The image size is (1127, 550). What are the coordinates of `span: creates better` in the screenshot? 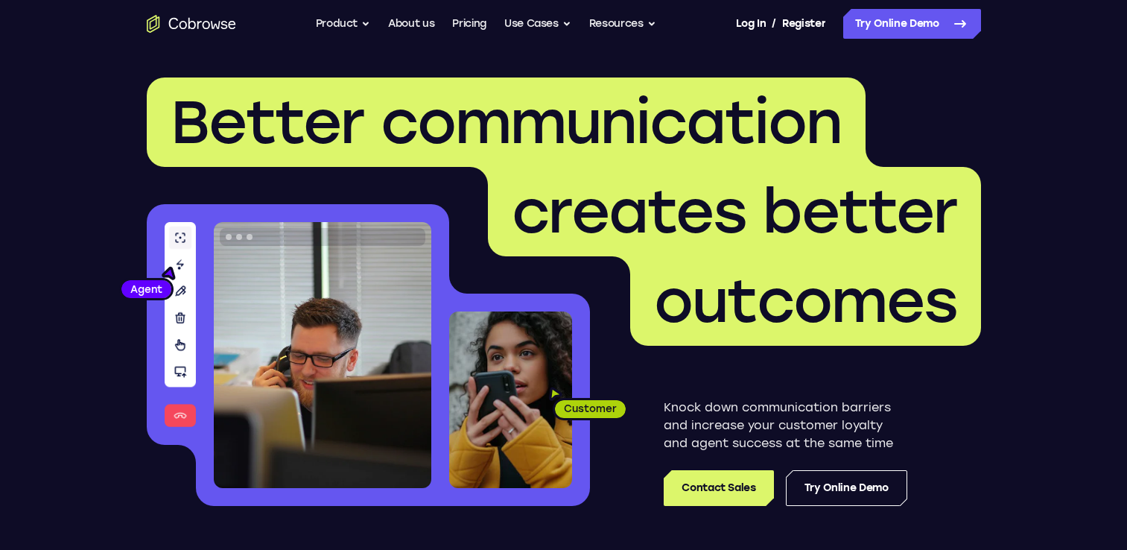 It's located at (734, 212).